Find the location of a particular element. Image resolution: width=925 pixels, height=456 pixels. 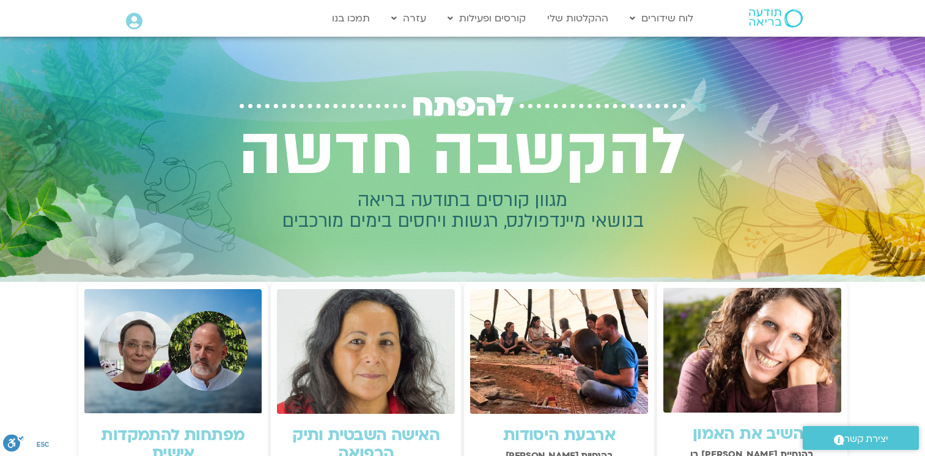

span: להפתח is located at coordinates (463, 106).